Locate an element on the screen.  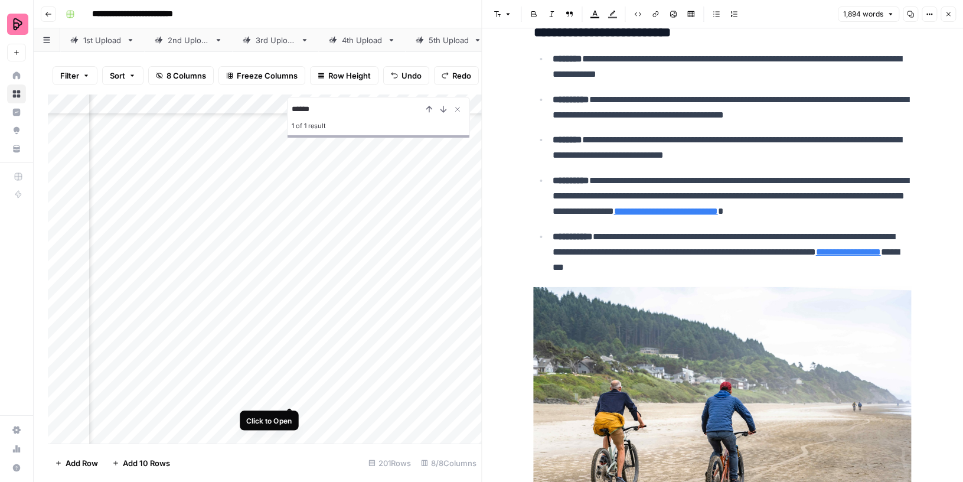
button: Redo is located at coordinates (457, 76).